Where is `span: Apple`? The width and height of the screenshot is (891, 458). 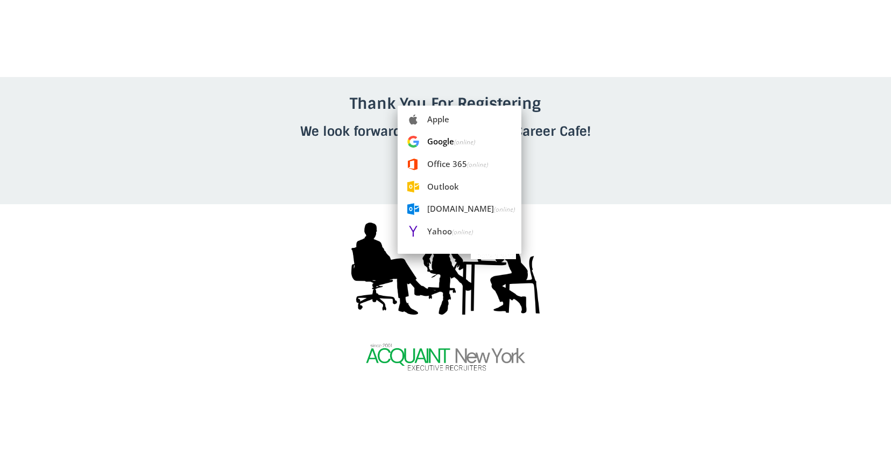
span: Apple is located at coordinates (460, 119).